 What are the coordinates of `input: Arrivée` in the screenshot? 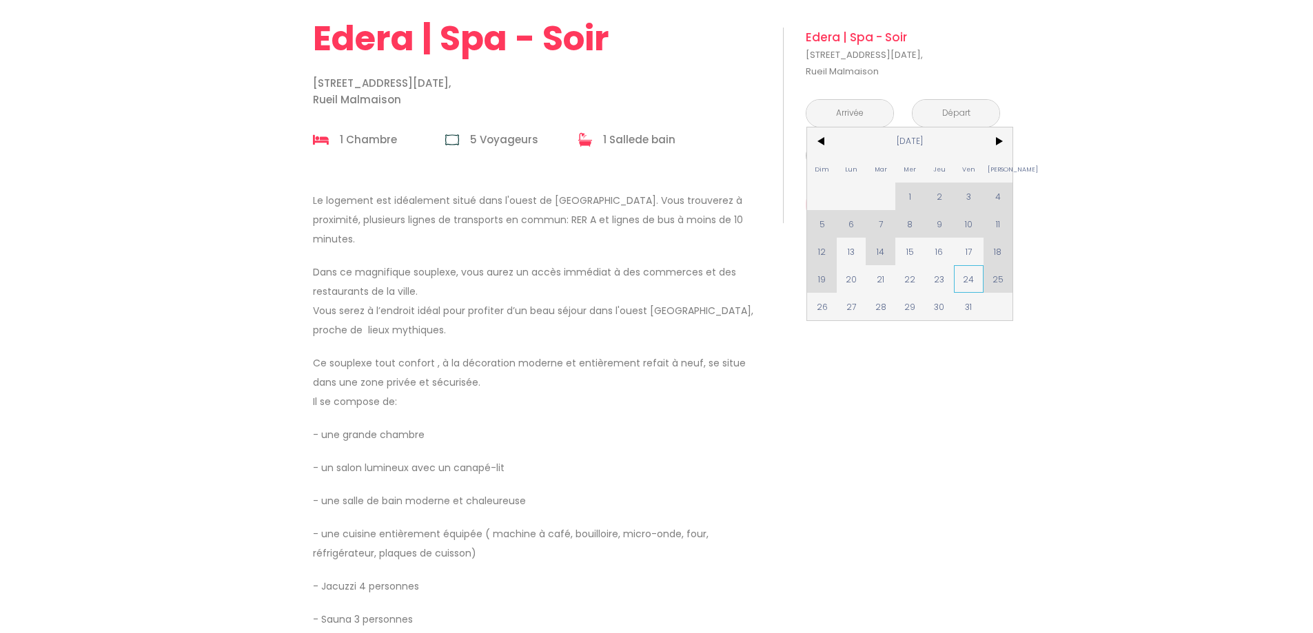 It's located at (850, 113).